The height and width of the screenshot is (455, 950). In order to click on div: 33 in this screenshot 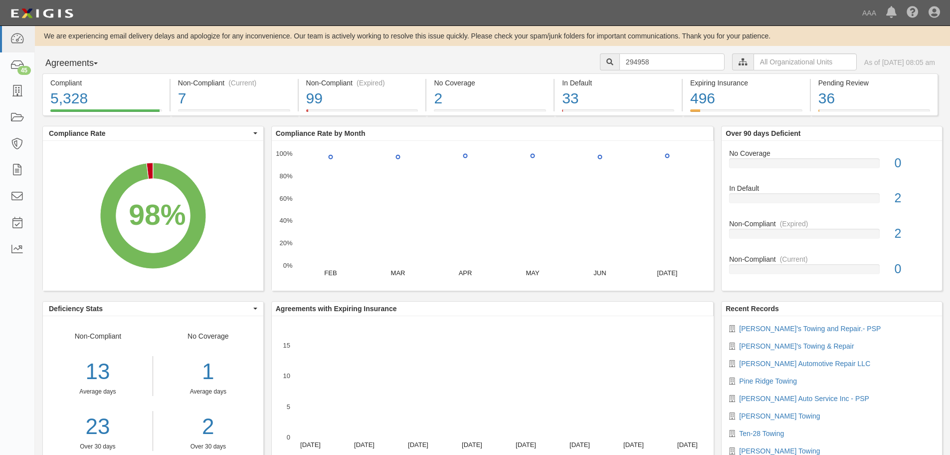, I will do `click(618, 98)`.